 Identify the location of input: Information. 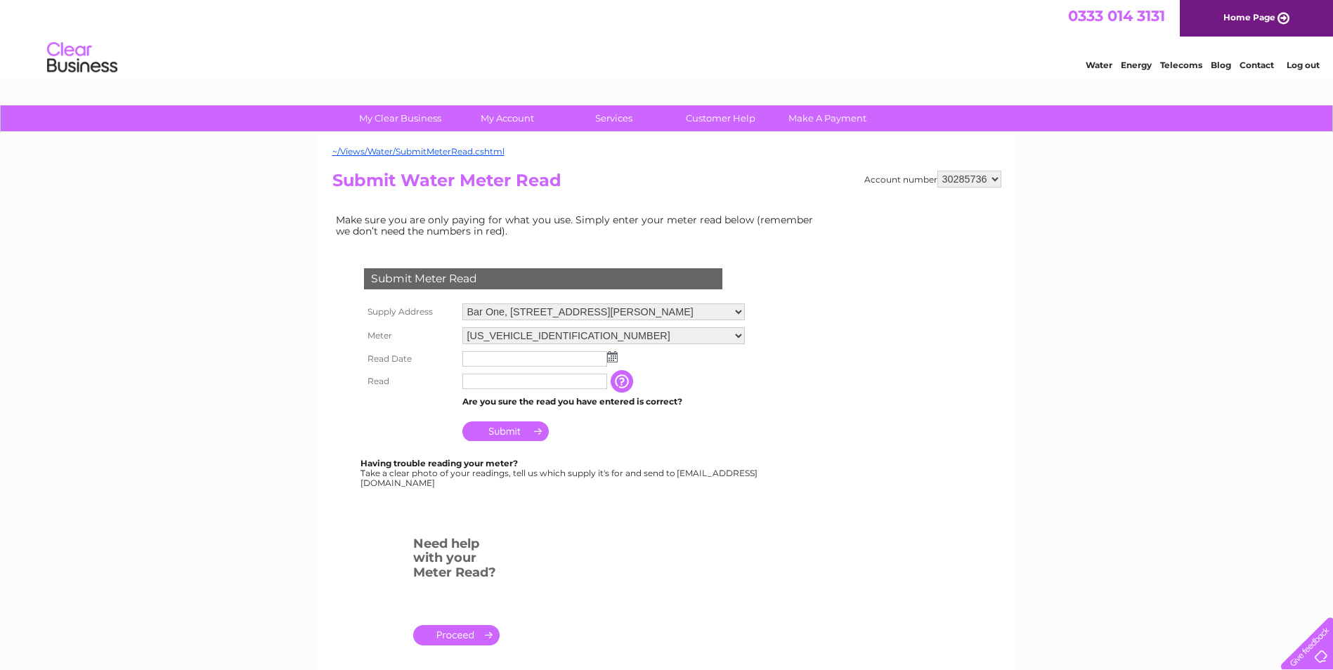
(623, 381).